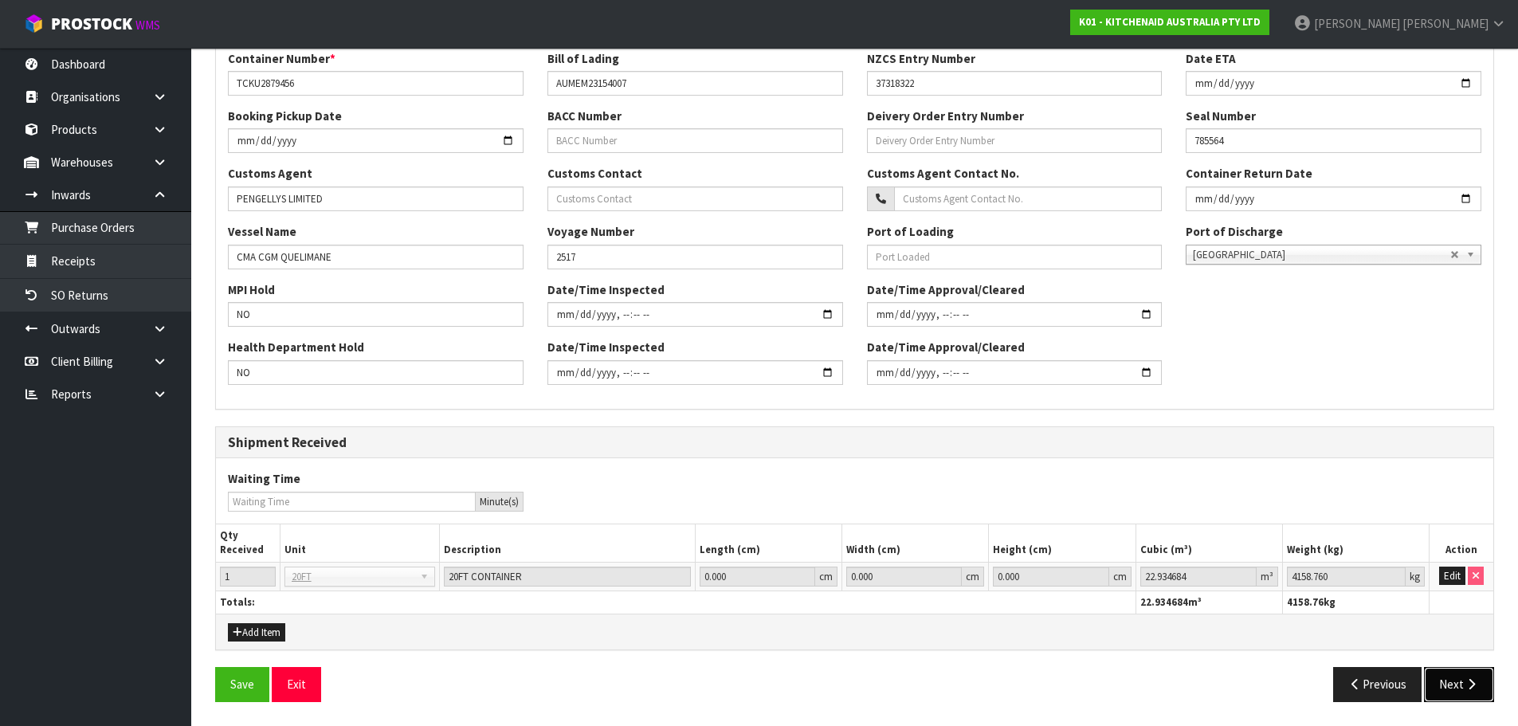  What do you see at coordinates (352, 577) in the screenshot?
I see `span: 20FT` at bounding box center [352, 577].